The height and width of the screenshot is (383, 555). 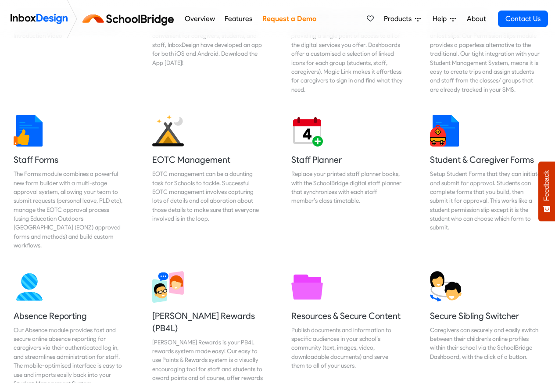 I want to click on h5: Secure Sibling Switcher, so click(x=486, y=316).